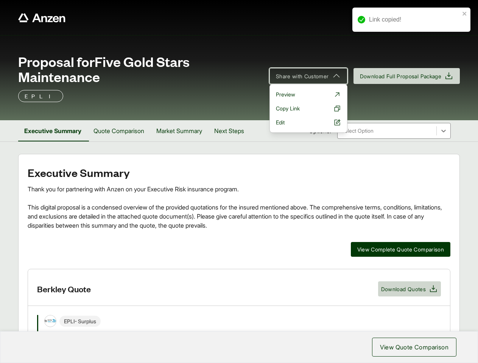 The width and height of the screenshot is (478, 363). I want to click on h3: Berkley Quote, so click(64, 289).